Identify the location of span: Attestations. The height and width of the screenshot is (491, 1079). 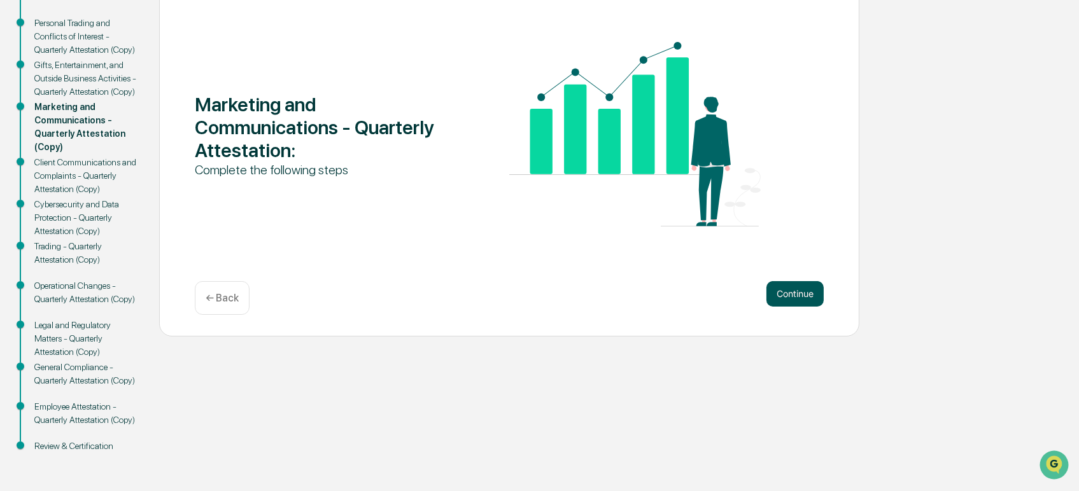
(131, 167).